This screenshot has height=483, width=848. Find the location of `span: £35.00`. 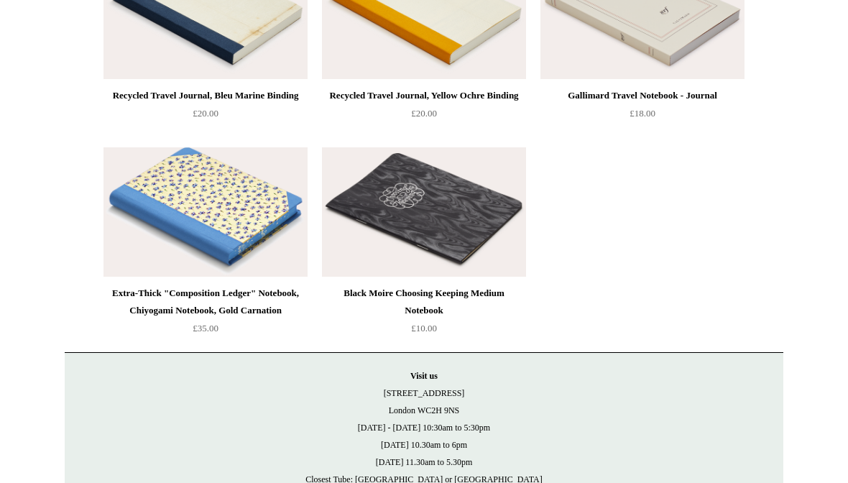

span: £35.00 is located at coordinates (206, 328).